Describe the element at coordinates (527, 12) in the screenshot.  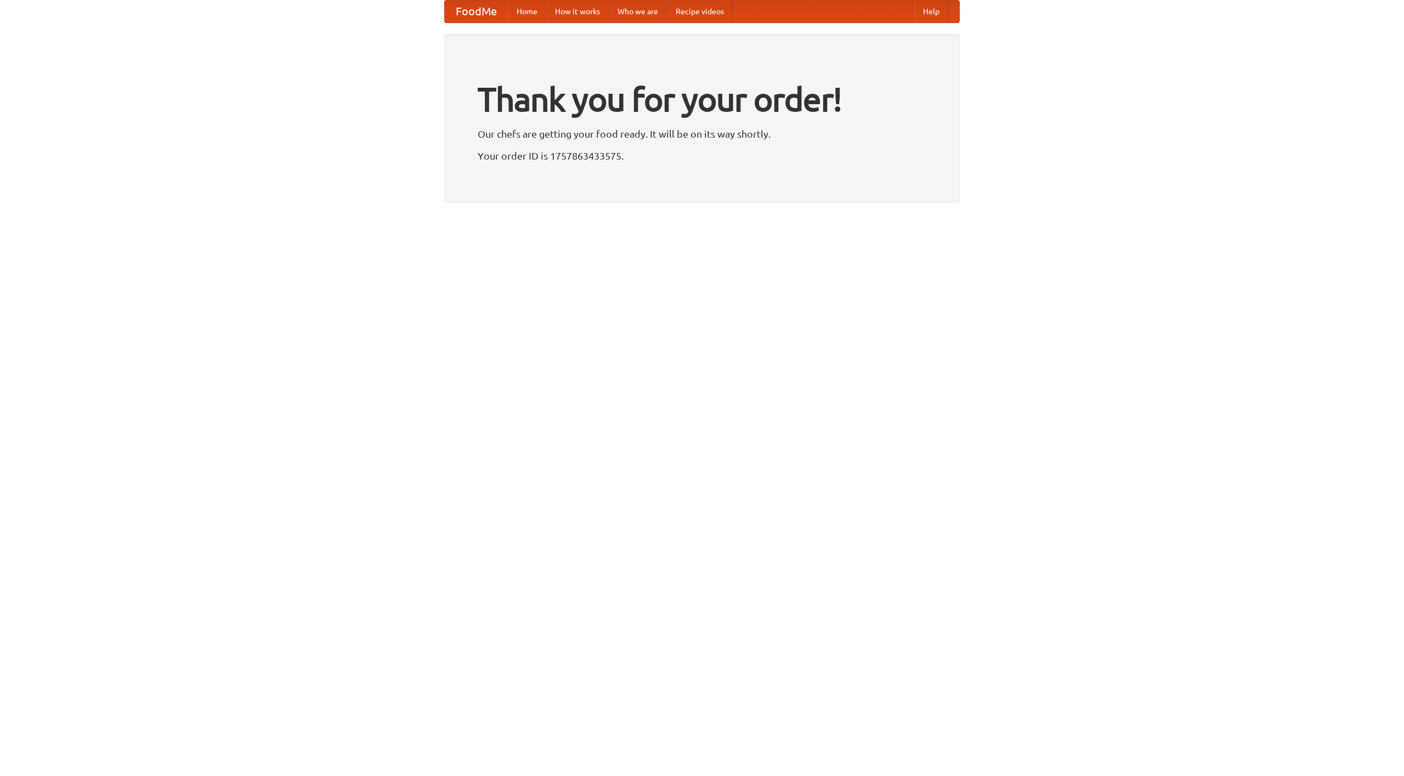
I see `a: Home` at that location.